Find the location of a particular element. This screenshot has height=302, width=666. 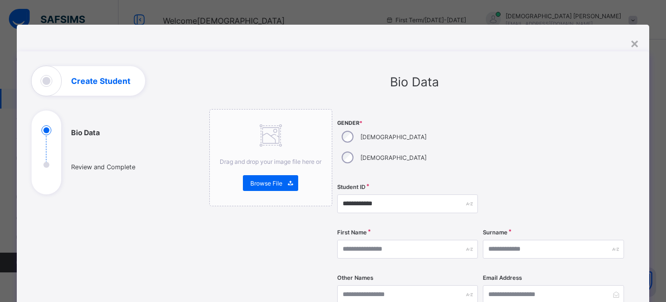

span: Bio Data is located at coordinates (414, 82).